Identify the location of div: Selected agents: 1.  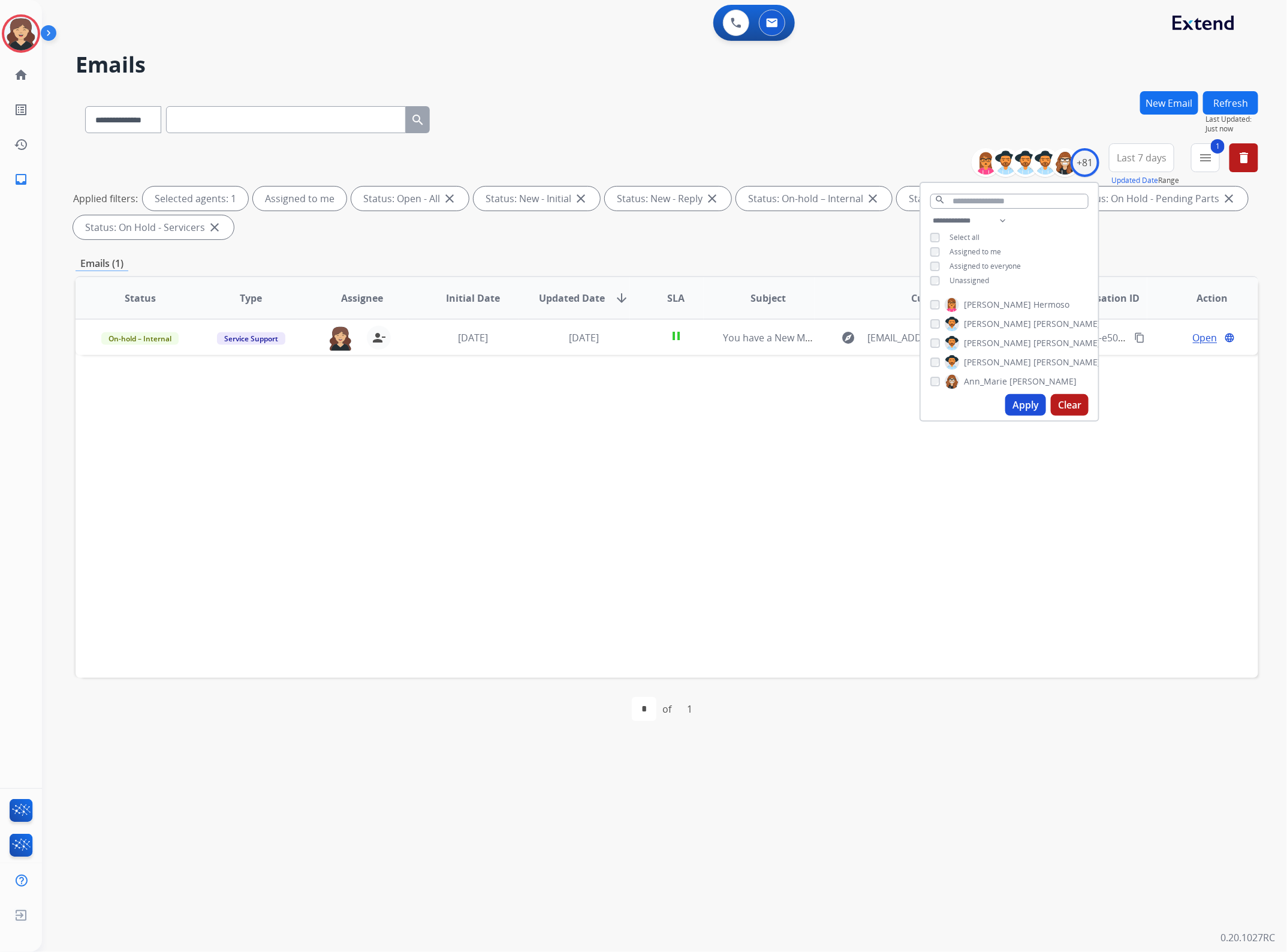
(196, 198).